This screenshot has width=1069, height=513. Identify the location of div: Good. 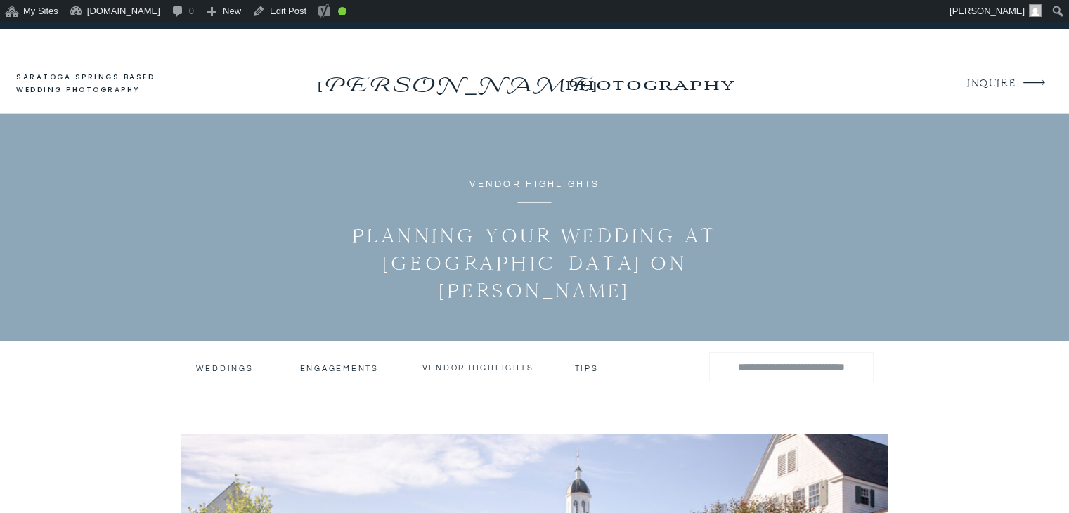
(342, 11).